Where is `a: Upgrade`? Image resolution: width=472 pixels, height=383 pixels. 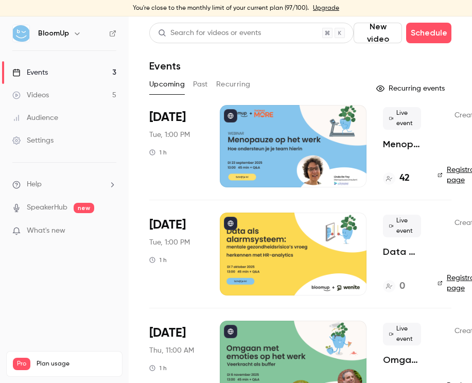
a: Upgrade is located at coordinates (326, 8).